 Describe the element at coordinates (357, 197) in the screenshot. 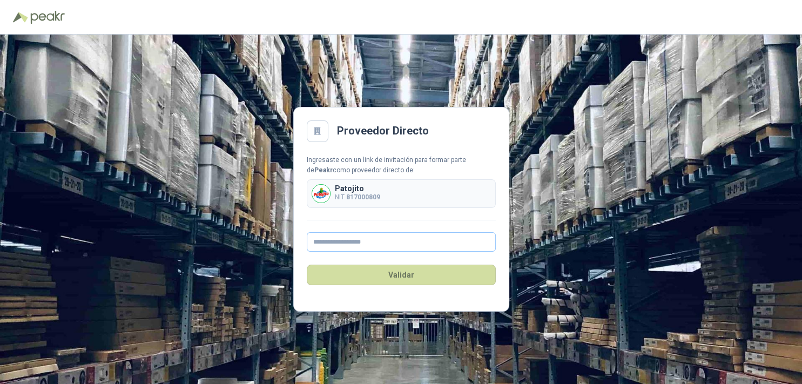

I see `p: NIT` at that location.